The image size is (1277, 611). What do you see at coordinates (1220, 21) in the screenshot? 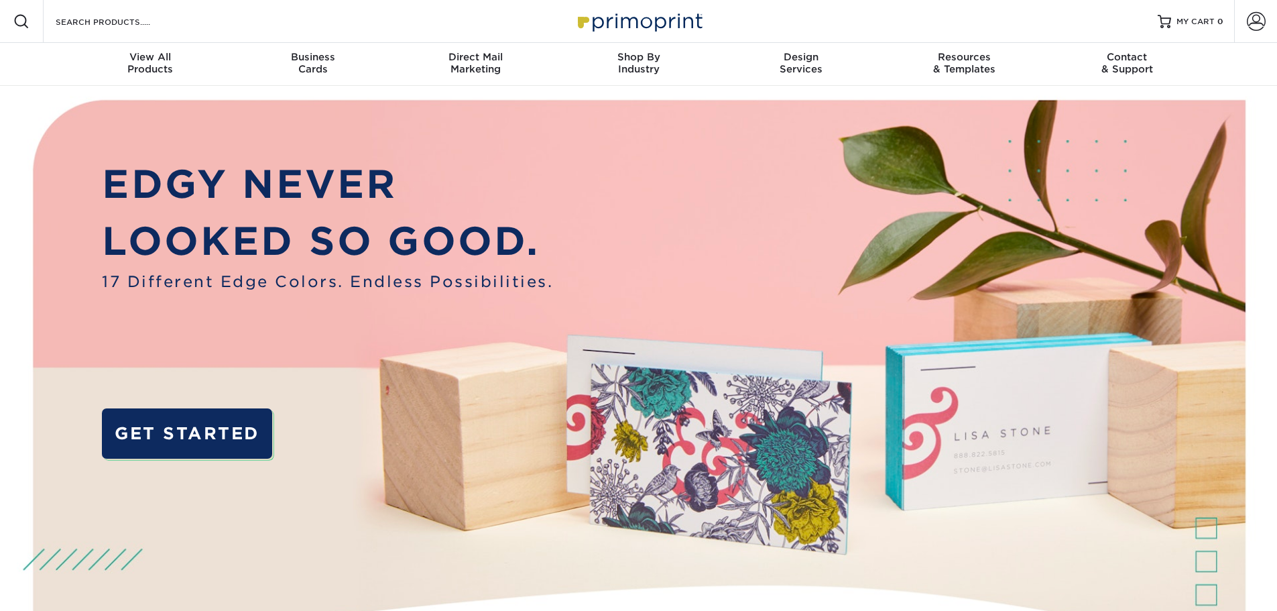
I see `span: 0` at bounding box center [1220, 21].